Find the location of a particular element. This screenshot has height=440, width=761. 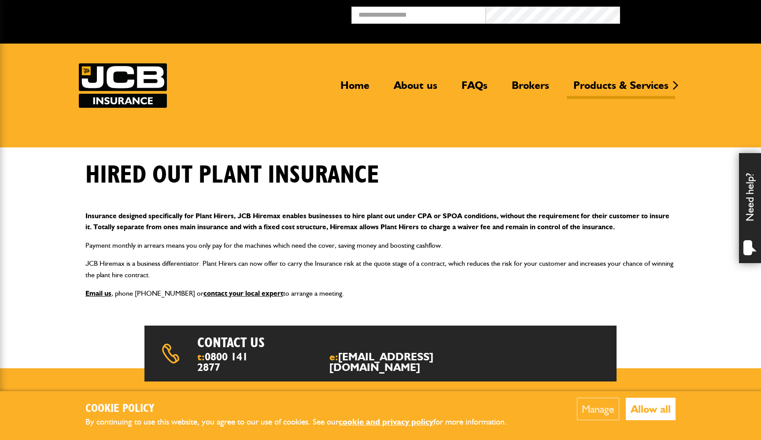

a: Email us is located at coordinates (98, 293).